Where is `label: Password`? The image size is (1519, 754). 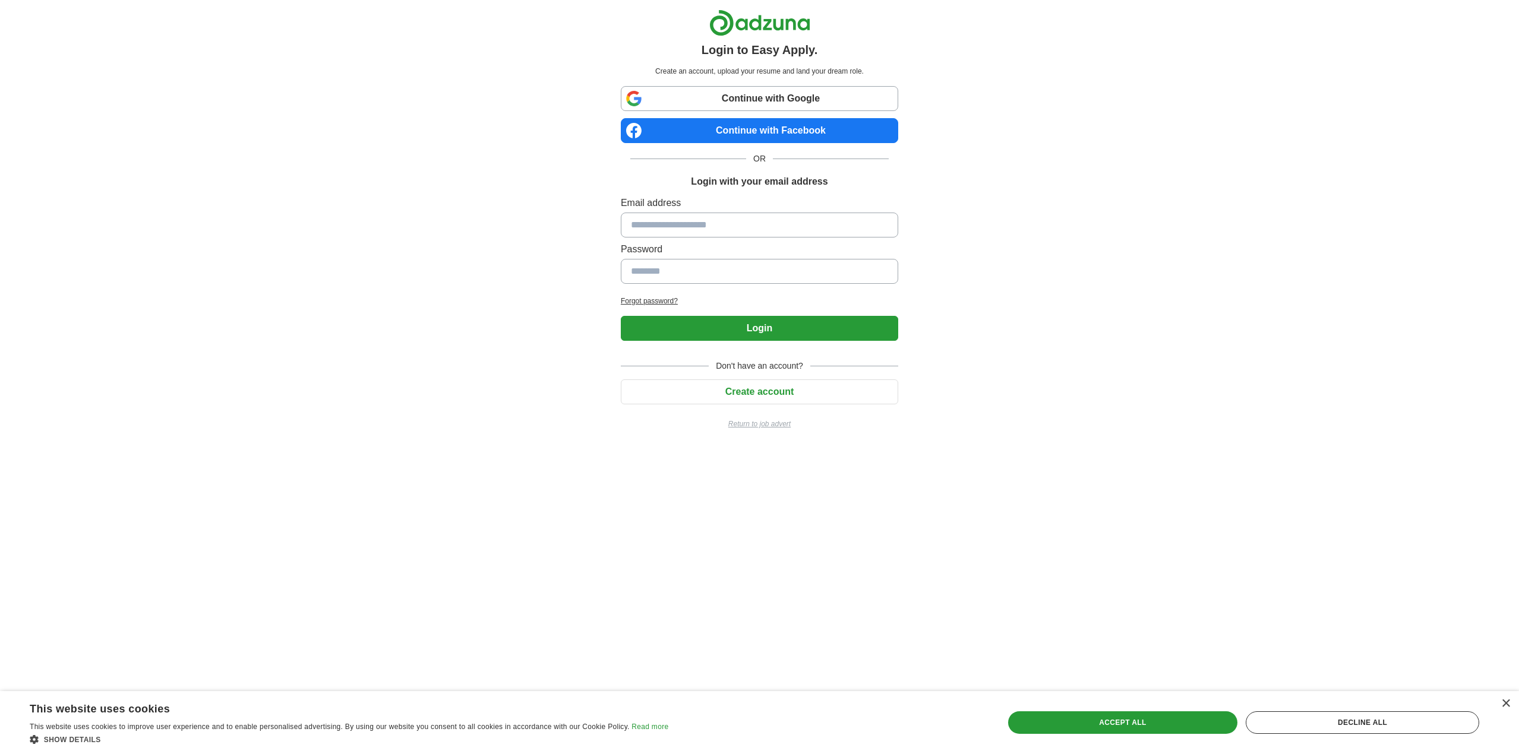
label: Password is located at coordinates (759, 250).